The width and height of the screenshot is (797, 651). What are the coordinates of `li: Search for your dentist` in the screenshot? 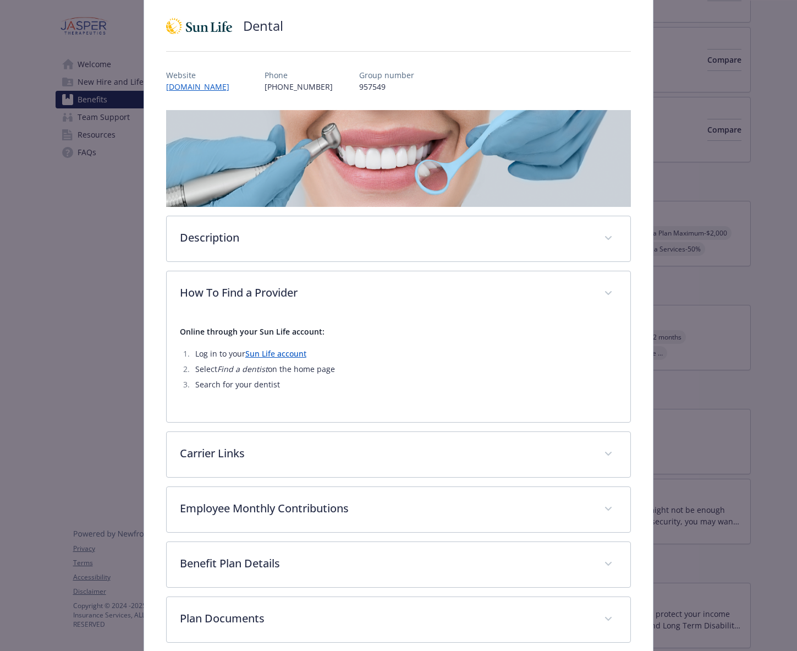 It's located at (404, 384).